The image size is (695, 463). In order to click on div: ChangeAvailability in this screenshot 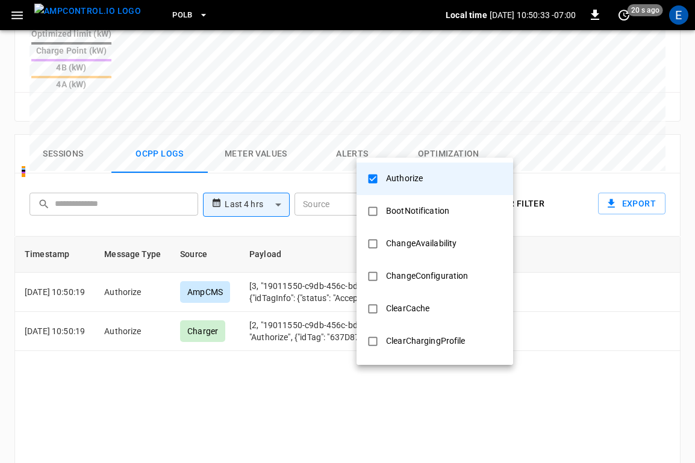, I will do `click(421, 243)`.